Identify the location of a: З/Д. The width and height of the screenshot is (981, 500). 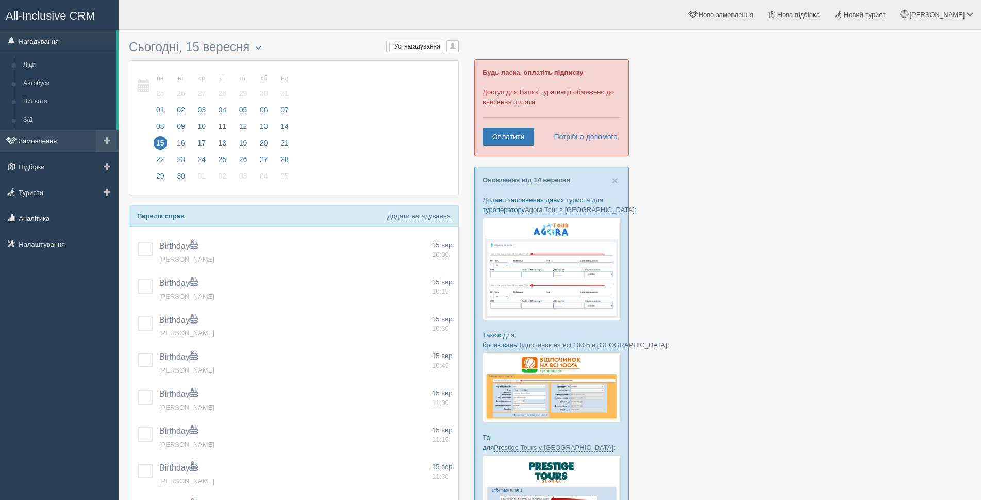
(67, 120).